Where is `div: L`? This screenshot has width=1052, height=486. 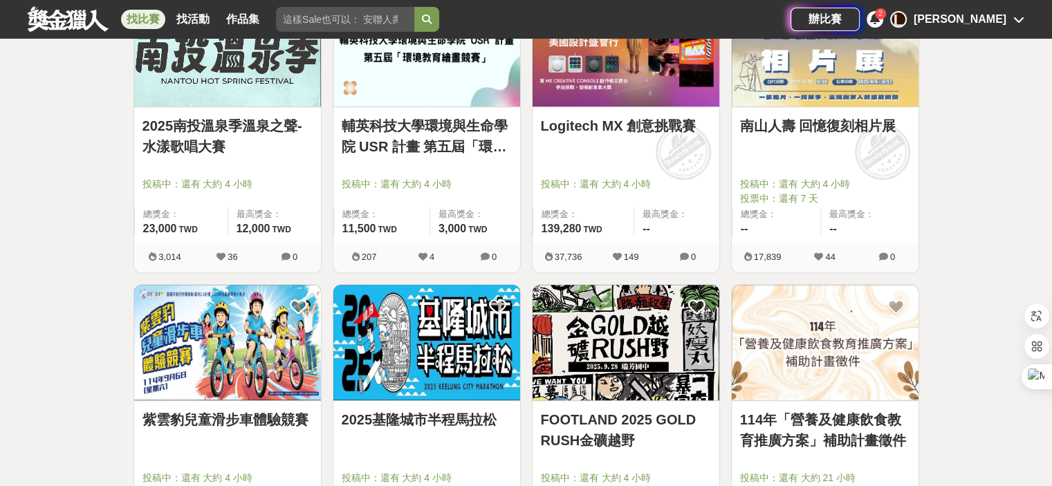
div: L is located at coordinates (898, 19).